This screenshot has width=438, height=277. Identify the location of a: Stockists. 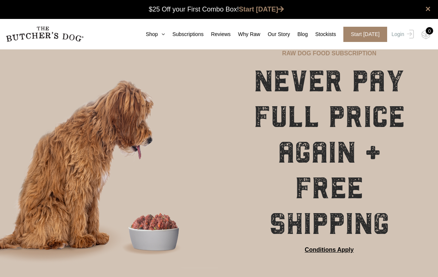
(322, 34).